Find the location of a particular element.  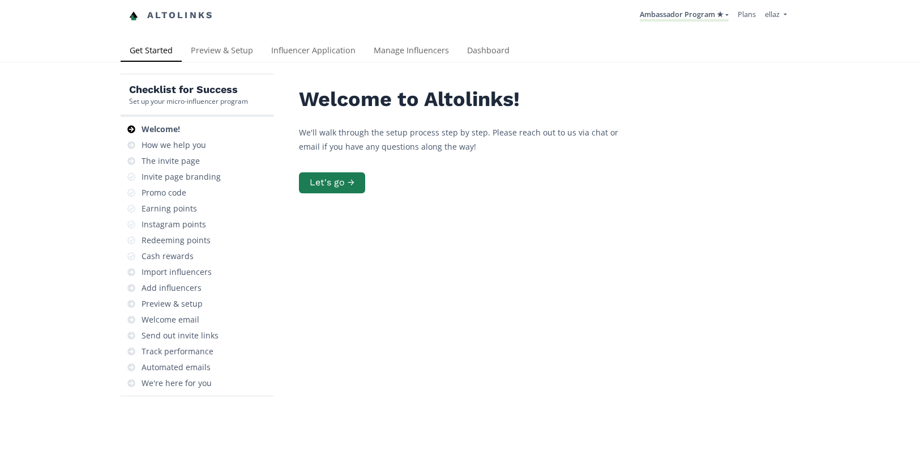

h5: Checklist for Success is located at coordinates (189, 89).